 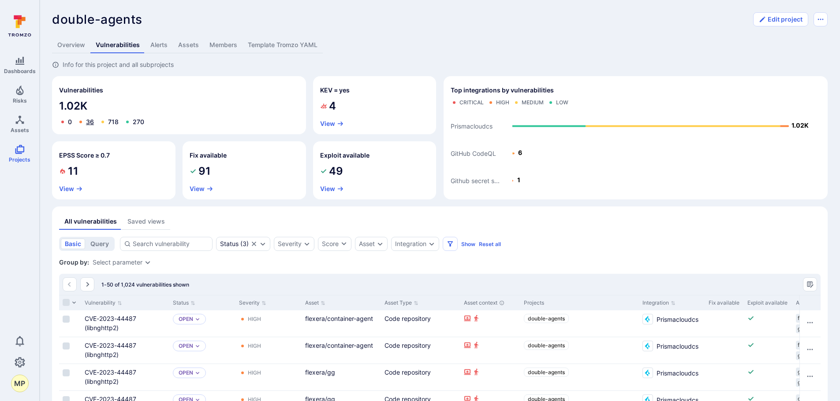 I want to click on div: Mark Paladino, so click(x=20, y=384).